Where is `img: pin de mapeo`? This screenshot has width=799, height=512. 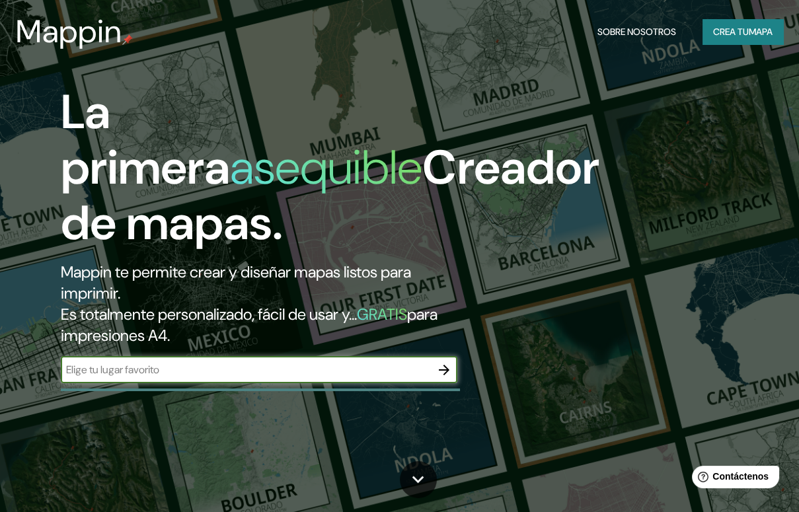 img: pin de mapeo is located at coordinates (127, 40).